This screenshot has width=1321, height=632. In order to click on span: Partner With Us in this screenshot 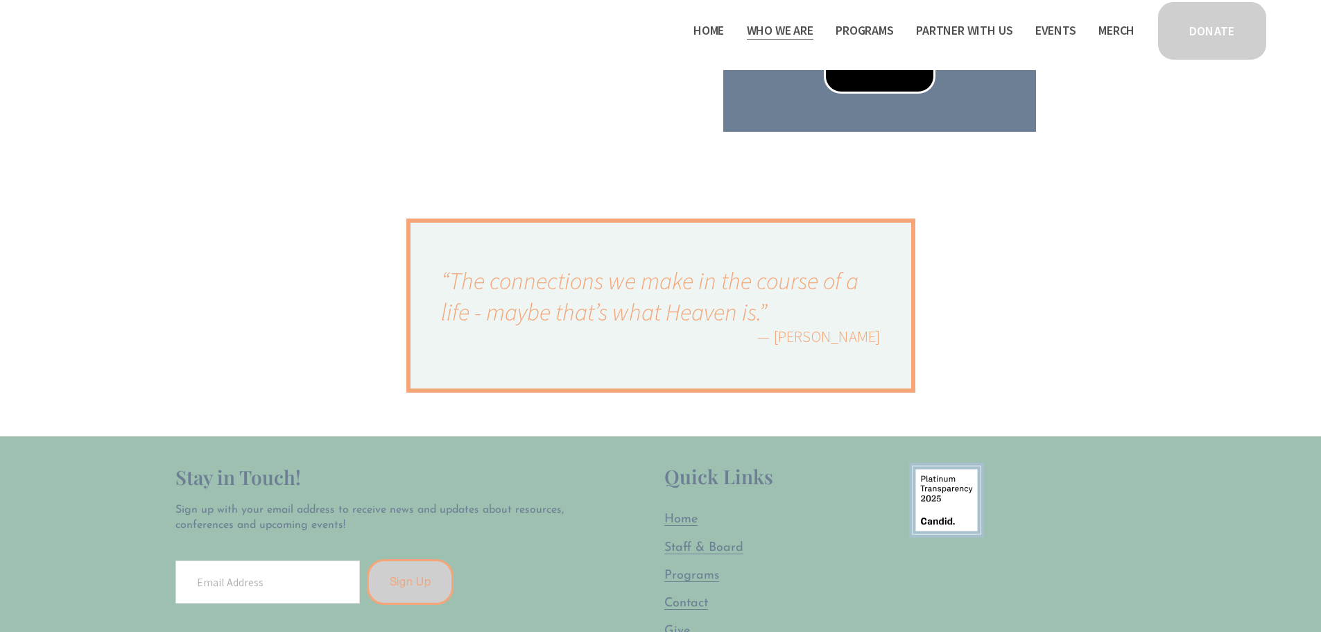, I will do `click(964, 31)`.